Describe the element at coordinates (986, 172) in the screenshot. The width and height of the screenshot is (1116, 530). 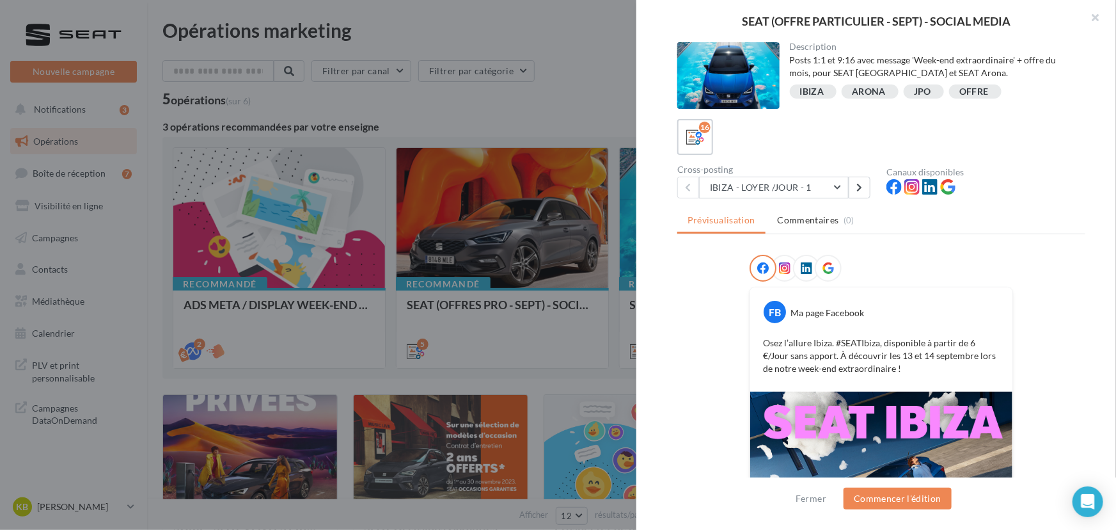
I see `div: Canaux disponibles` at that location.